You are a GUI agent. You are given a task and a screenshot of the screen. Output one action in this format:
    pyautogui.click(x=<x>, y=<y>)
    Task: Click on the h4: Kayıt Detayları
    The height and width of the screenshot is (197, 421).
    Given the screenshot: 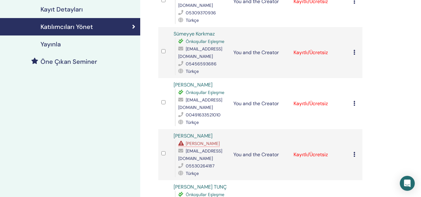 What is the action you would take?
    pyautogui.click(x=62, y=9)
    